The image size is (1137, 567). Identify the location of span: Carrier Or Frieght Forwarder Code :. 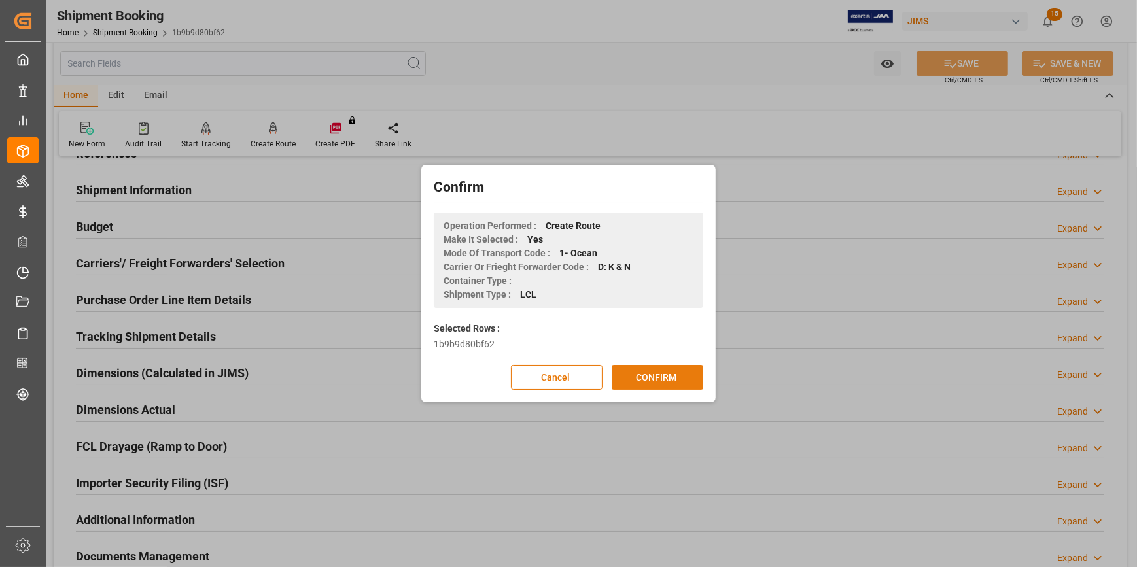
(516, 267).